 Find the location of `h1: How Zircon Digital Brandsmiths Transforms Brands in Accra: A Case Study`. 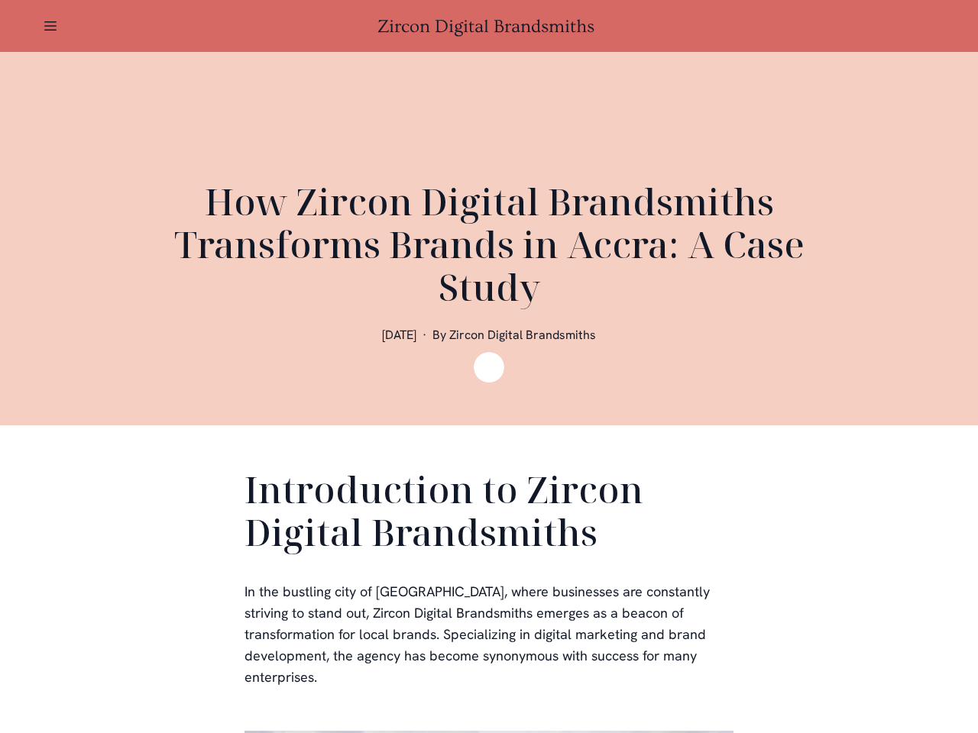

h1: How Zircon Digital Brandsmiths Transforms Brands in Accra: A Case Study is located at coordinates (489, 244).